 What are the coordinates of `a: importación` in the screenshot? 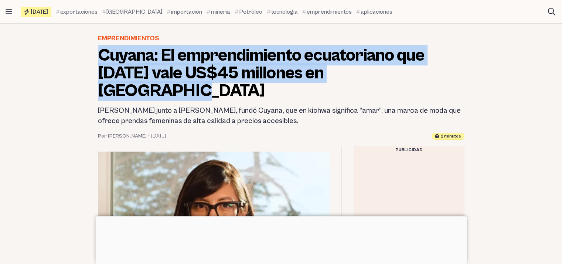 It's located at (185, 12).